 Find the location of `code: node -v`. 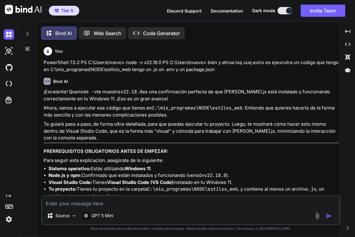

code: node -v is located at coordinates (87, 92).